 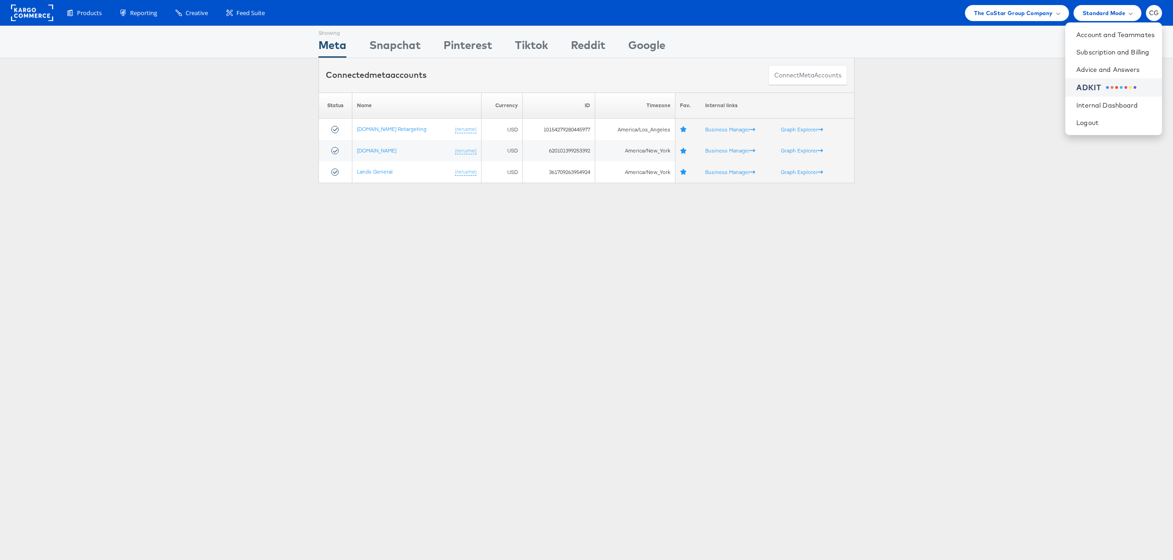 I want to click on span: Creative, so click(x=197, y=13).